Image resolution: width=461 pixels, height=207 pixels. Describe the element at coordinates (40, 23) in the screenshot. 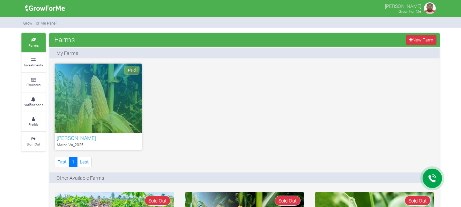

I see `small: Grow For Me Panel` at that location.